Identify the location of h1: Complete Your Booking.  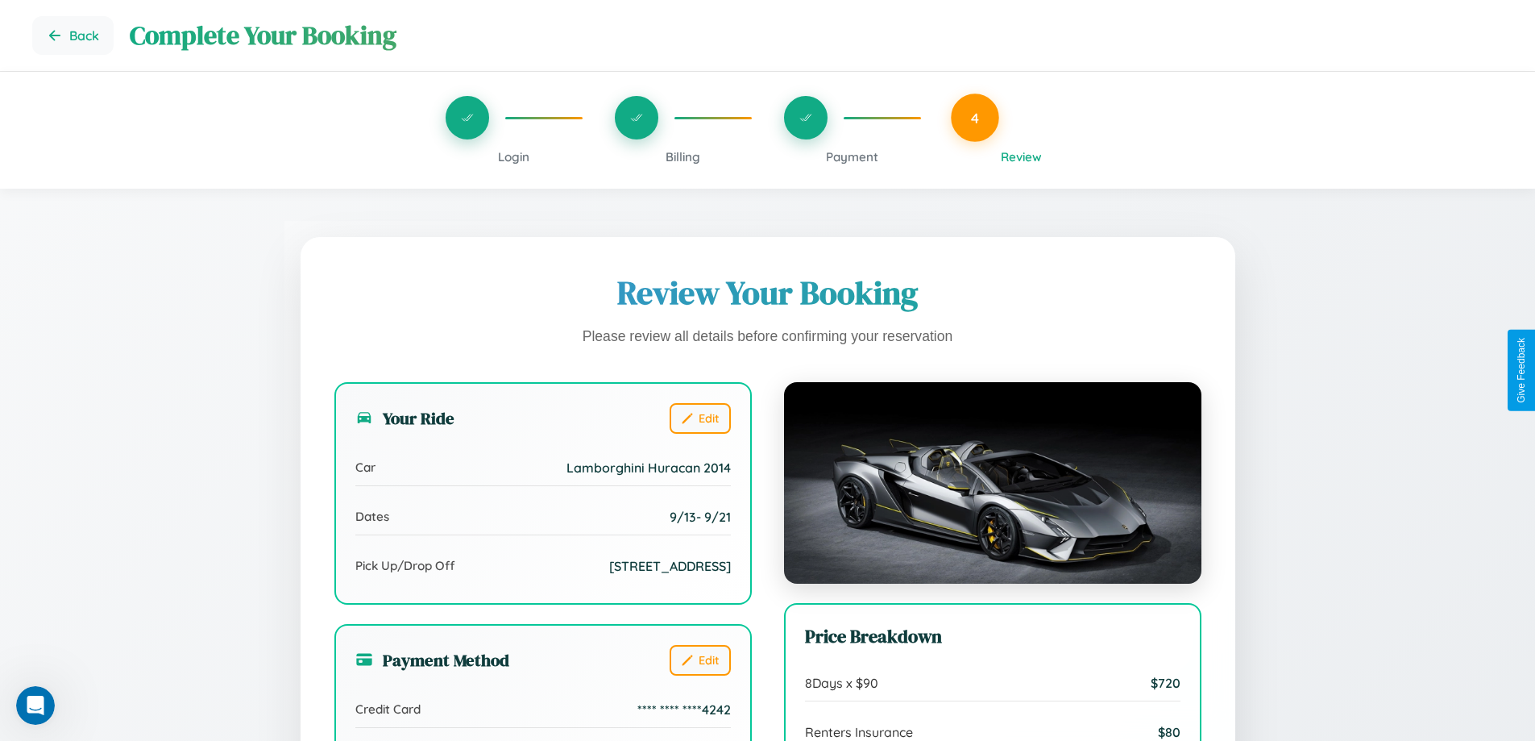
(816, 35).